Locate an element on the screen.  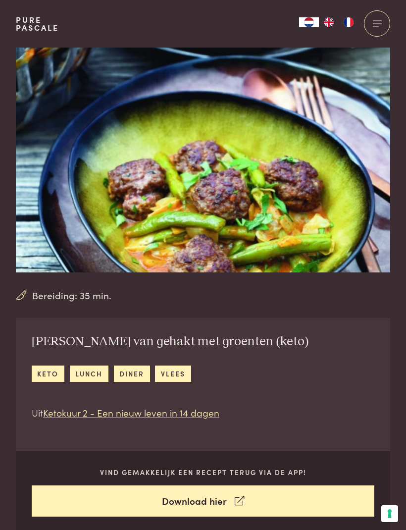
a: vlees is located at coordinates (173, 373).